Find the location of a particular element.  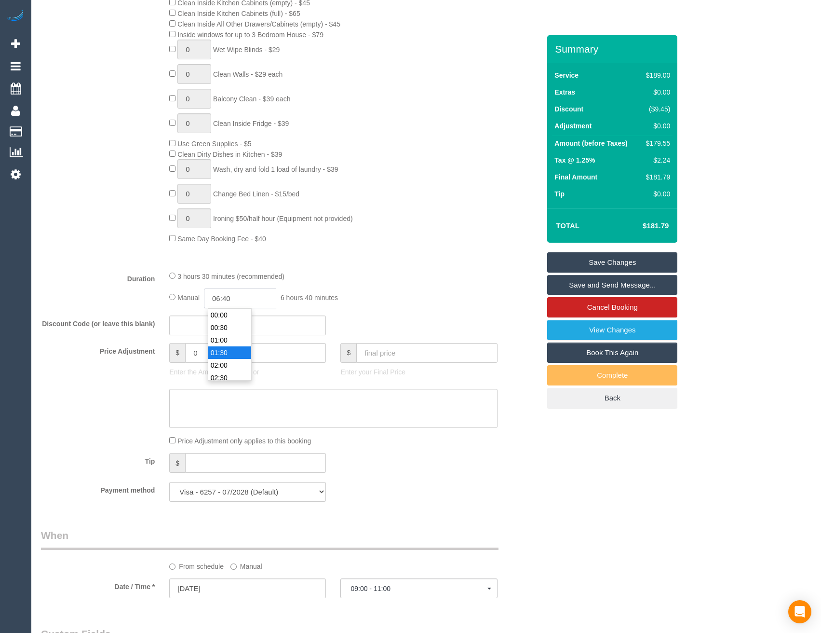

a: Save and Send Message... is located at coordinates (612, 285).